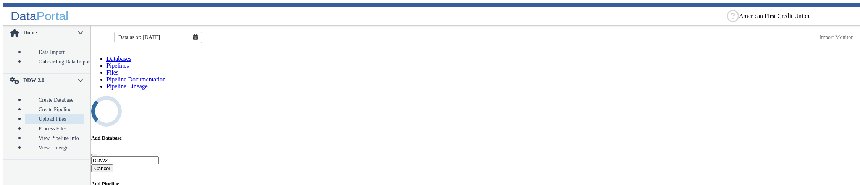 The height and width of the screenshot is (185, 860). I want to click on div: Help, so click(733, 16).